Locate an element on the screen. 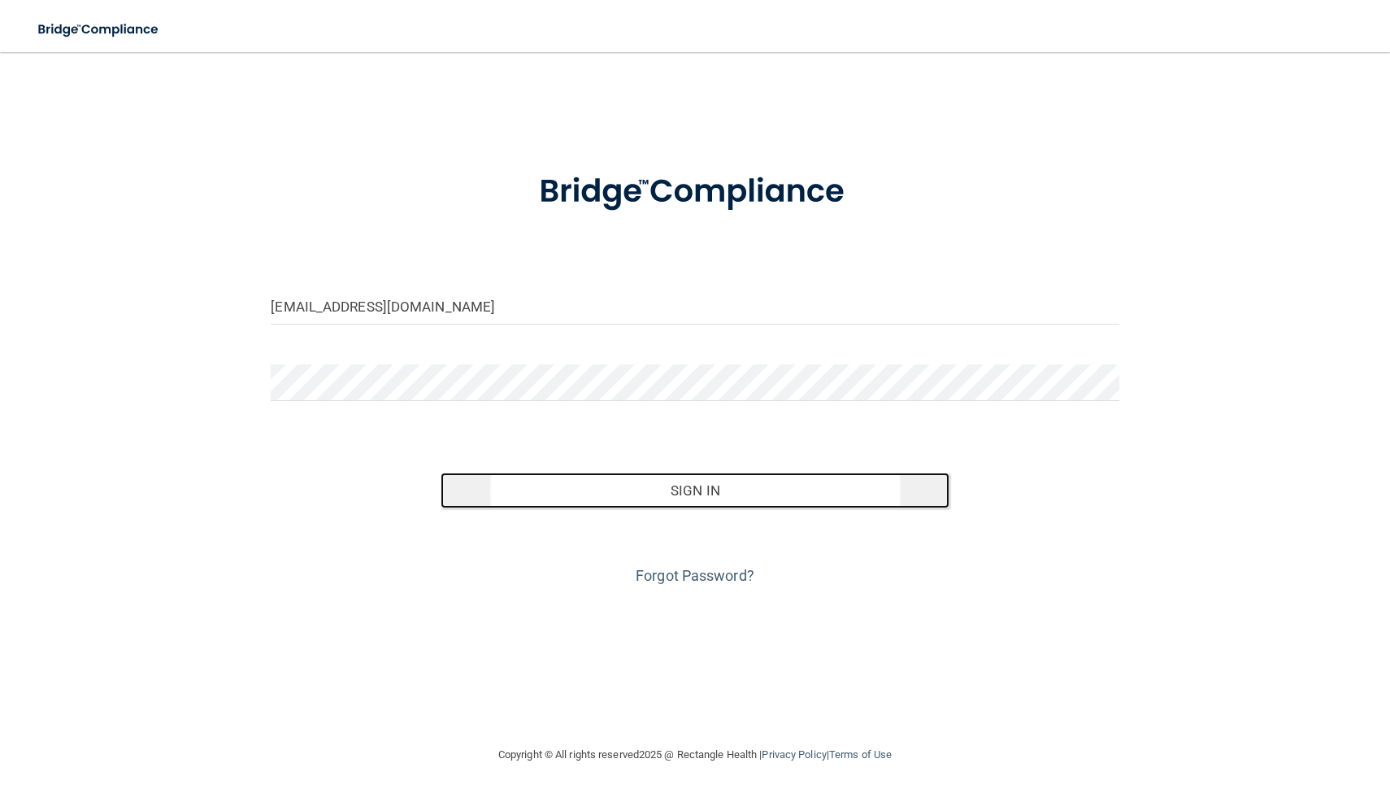  div: Copyright © All rights reserved 2025 @ Rectangle Health | | is located at coordinates (695, 754).